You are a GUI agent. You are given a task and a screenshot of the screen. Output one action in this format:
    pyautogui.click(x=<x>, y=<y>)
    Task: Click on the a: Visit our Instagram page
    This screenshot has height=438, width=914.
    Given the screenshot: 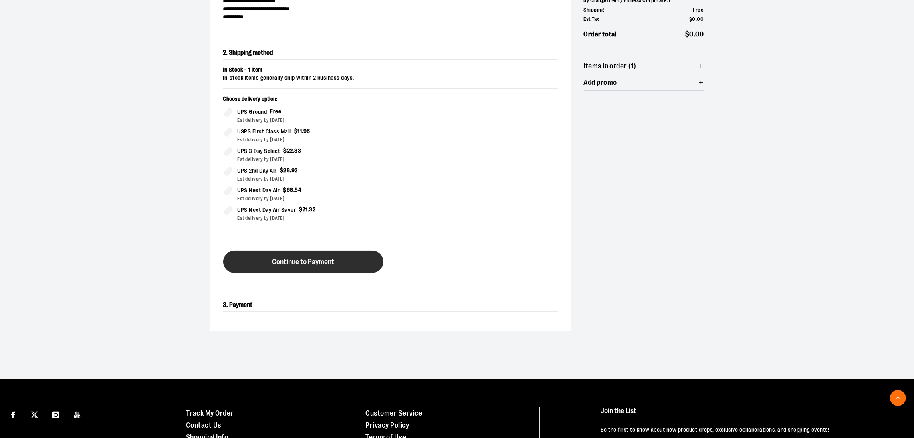 What is the action you would take?
    pyautogui.click(x=56, y=414)
    